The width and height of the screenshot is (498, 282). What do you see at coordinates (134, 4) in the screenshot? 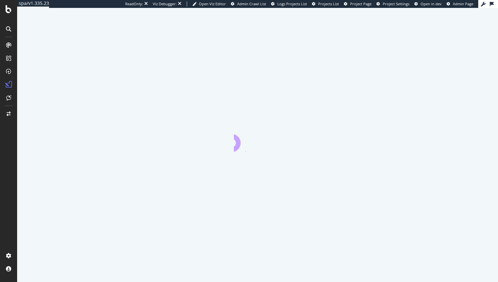
I see `div: ReadOnly:` at bounding box center [134, 4].